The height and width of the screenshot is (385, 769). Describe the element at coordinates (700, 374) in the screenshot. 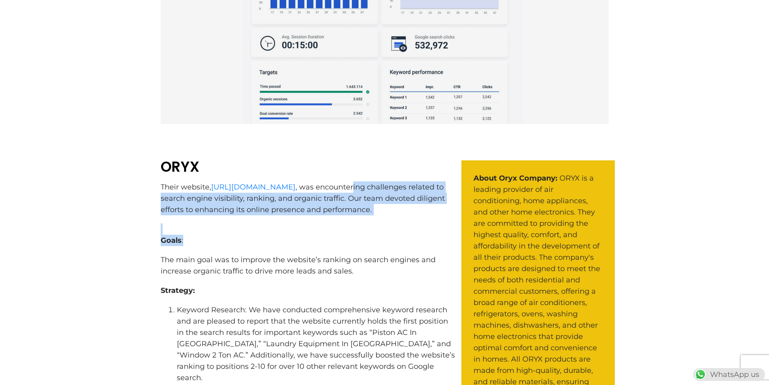

I see `img: WhatsApp` at that location.